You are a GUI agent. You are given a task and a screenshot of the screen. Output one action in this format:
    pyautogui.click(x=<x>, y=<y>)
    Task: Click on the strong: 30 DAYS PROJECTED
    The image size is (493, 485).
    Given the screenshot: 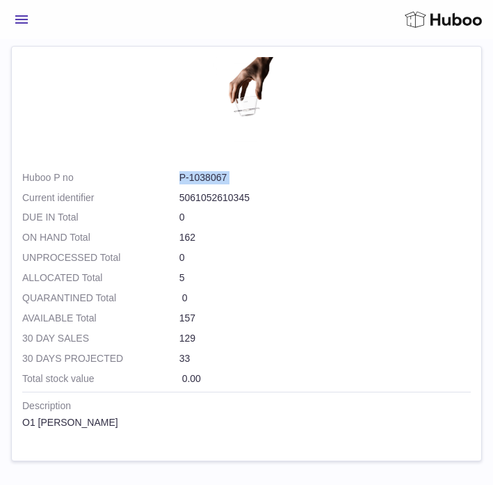 What is the action you would take?
    pyautogui.click(x=101, y=358)
    